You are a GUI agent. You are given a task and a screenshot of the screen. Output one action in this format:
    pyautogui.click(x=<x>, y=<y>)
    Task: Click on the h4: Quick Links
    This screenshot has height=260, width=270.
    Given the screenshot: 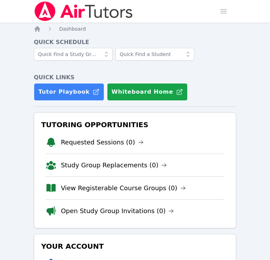 What is the action you would take?
    pyautogui.click(x=135, y=77)
    